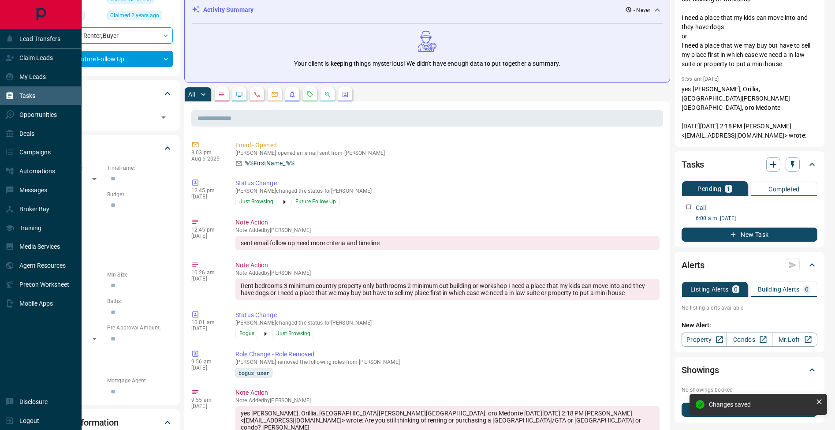 The width and height of the screenshot is (835, 430). Describe the element at coordinates (140, 275) in the screenshot. I see `p: Min Size:` at that location.